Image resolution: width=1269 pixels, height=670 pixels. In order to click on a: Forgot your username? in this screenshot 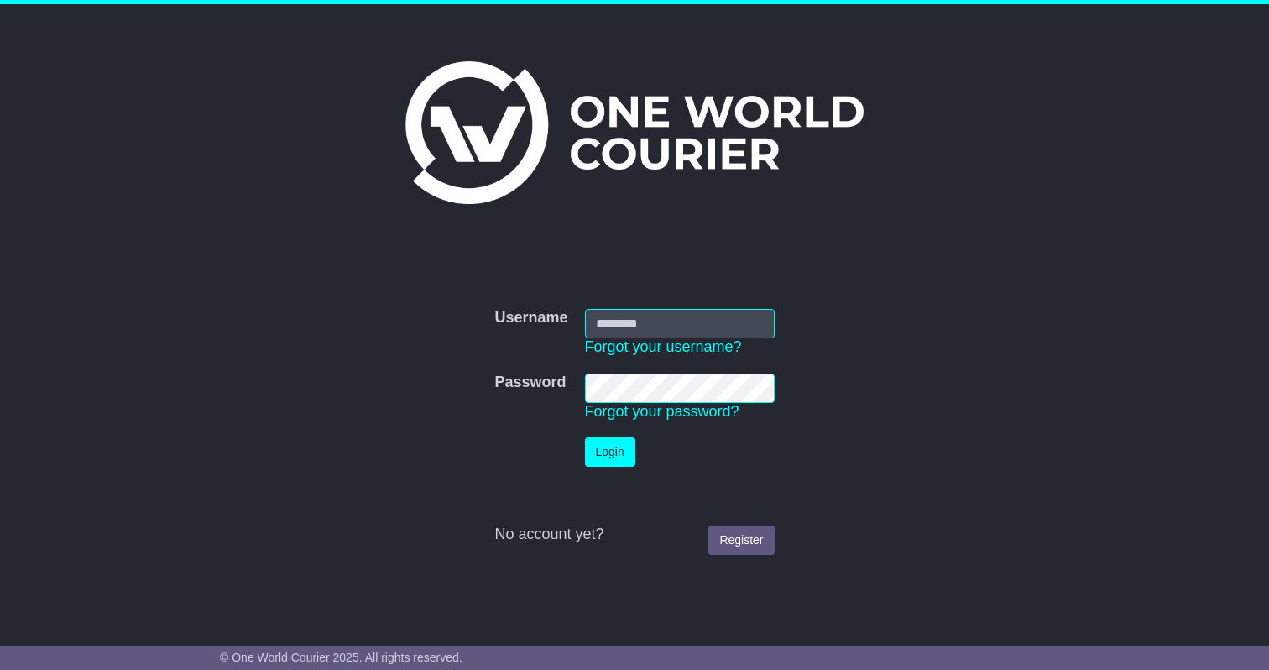, I will do `click(663, 347)`.